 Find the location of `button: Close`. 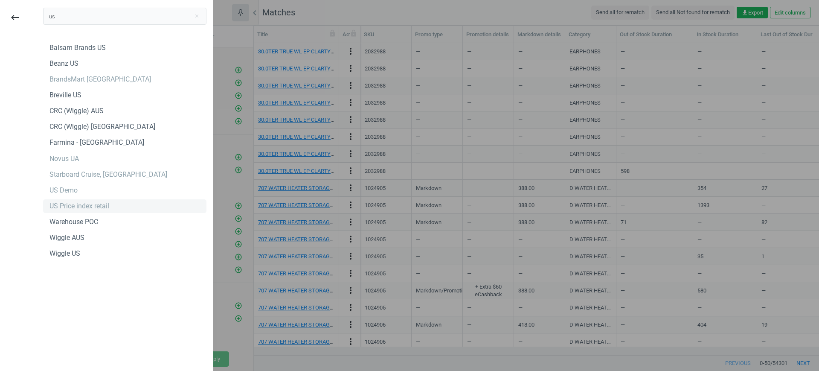

button: Close is located at coordinates (197, 16).